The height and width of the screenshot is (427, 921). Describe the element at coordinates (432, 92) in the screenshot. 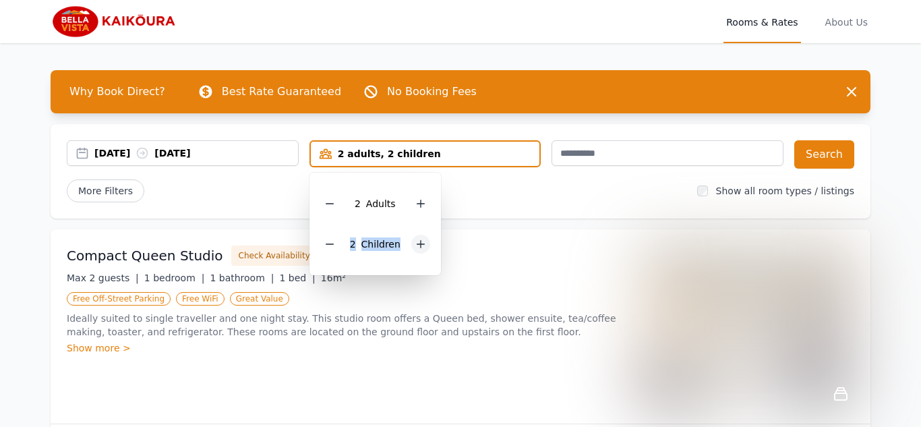

I see `p: No Booking Fees` at that location.